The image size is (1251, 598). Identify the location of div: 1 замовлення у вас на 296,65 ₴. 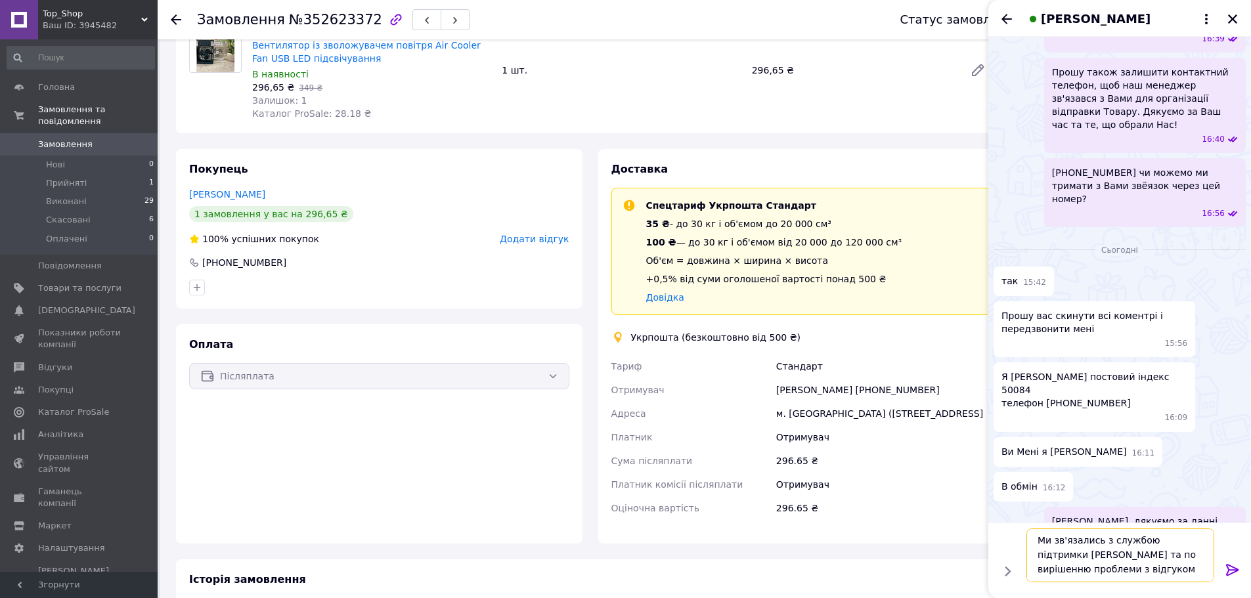
(271, 214).